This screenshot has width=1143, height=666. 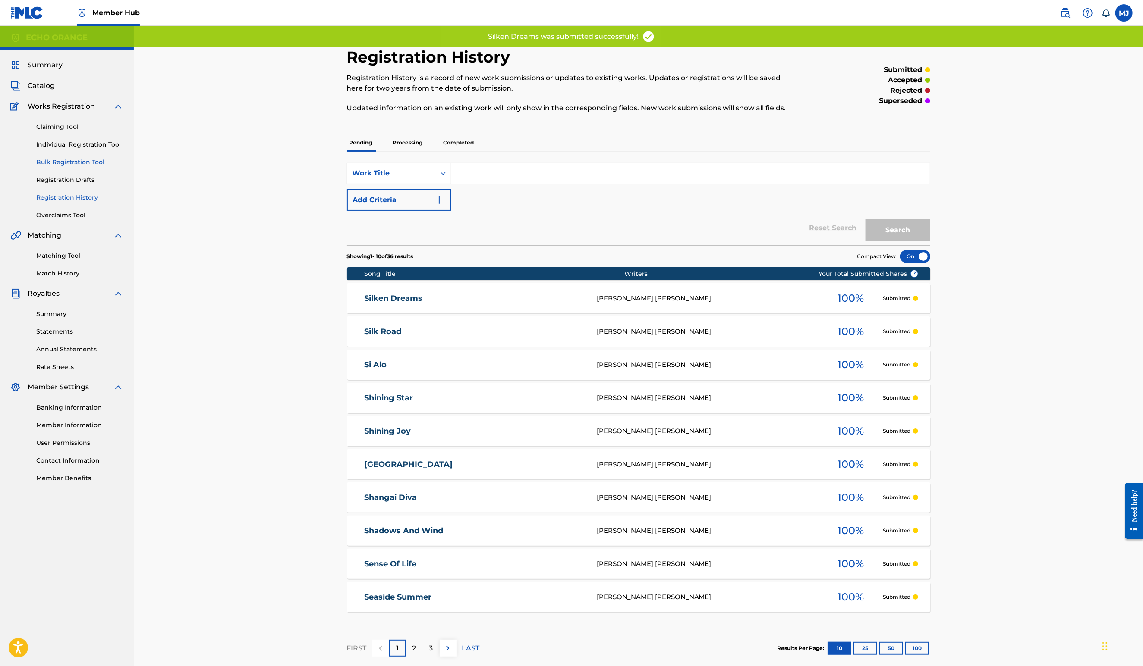 I want to click on span: Works Registration, so click(x=61, y=107).